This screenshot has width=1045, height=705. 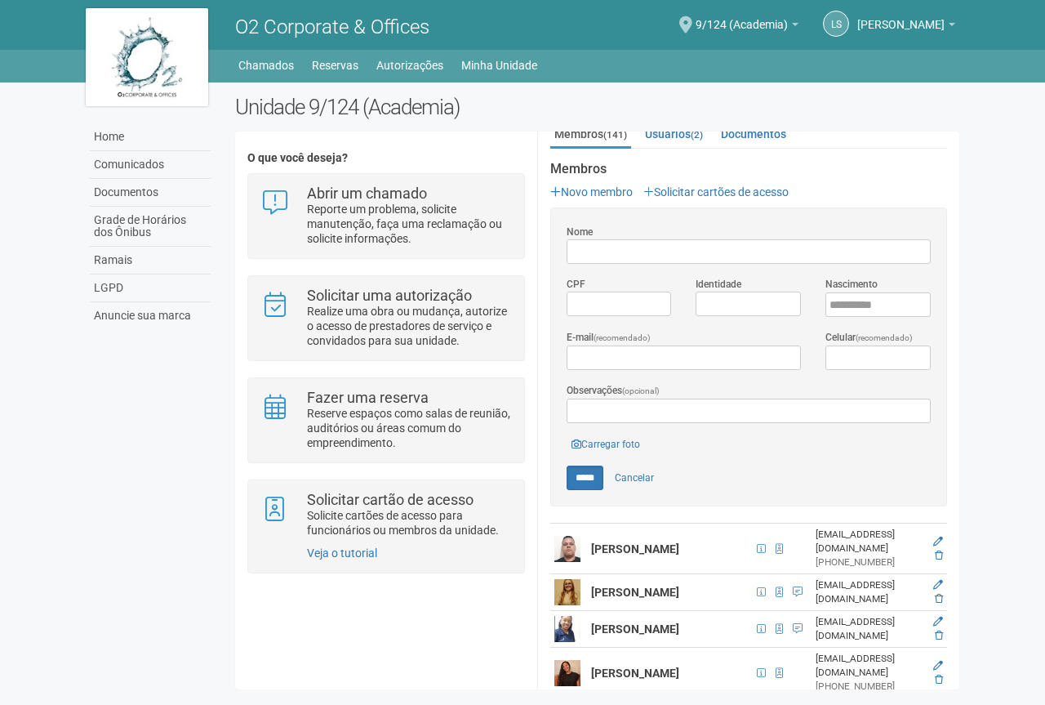 What do you see at coordinates (409, 523) in the screenshot?
I see `p: Solicite cartões de acesso para funcionários ou membros da unidade.` at bounding box center [409, 523].